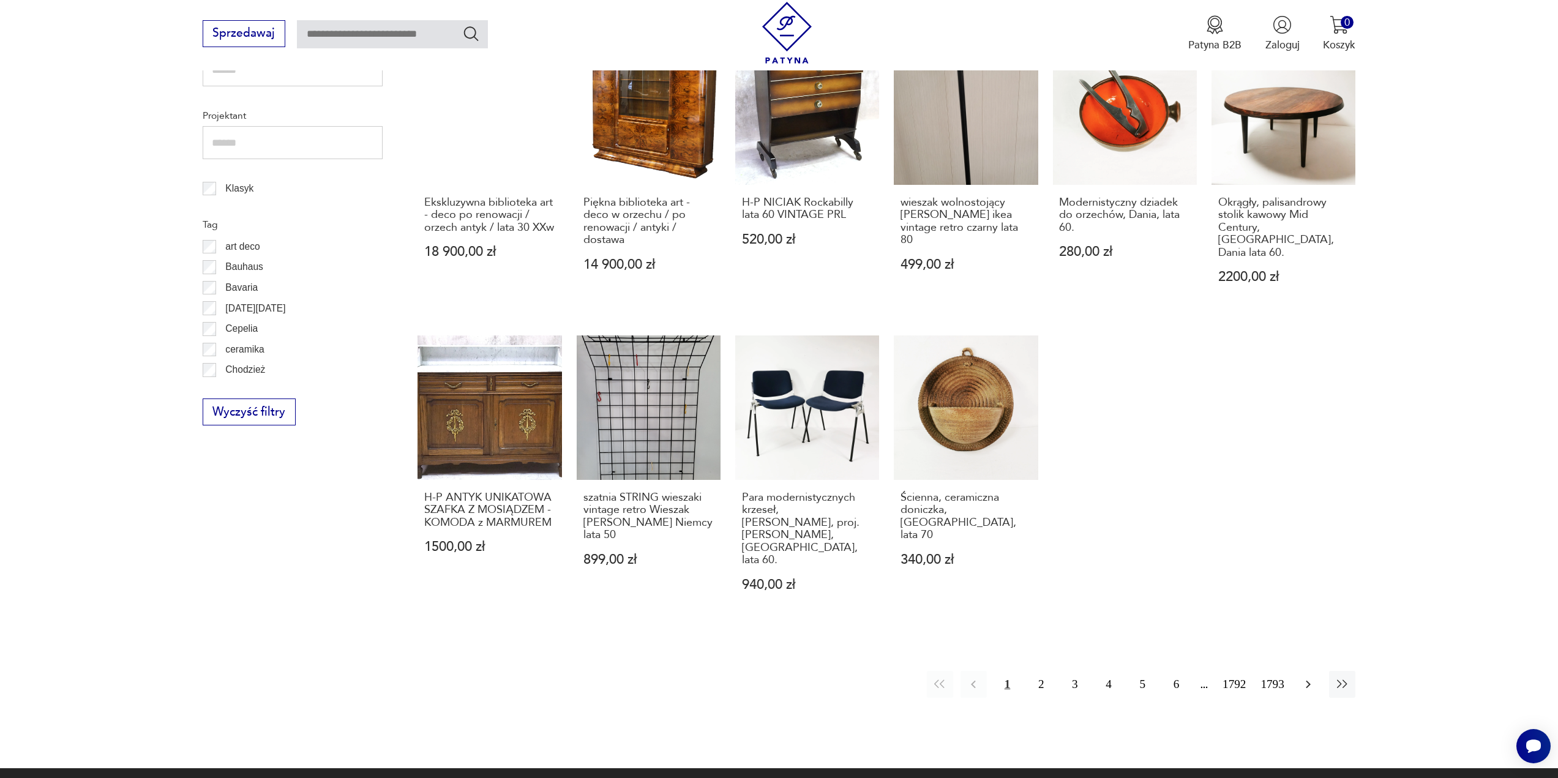 The height and width of the screenshot is (778, 1558). What do you see at coordinates (808, 239) in the screenshot?
I see `p: 520,00 zł` at bounding box center [808, 239].